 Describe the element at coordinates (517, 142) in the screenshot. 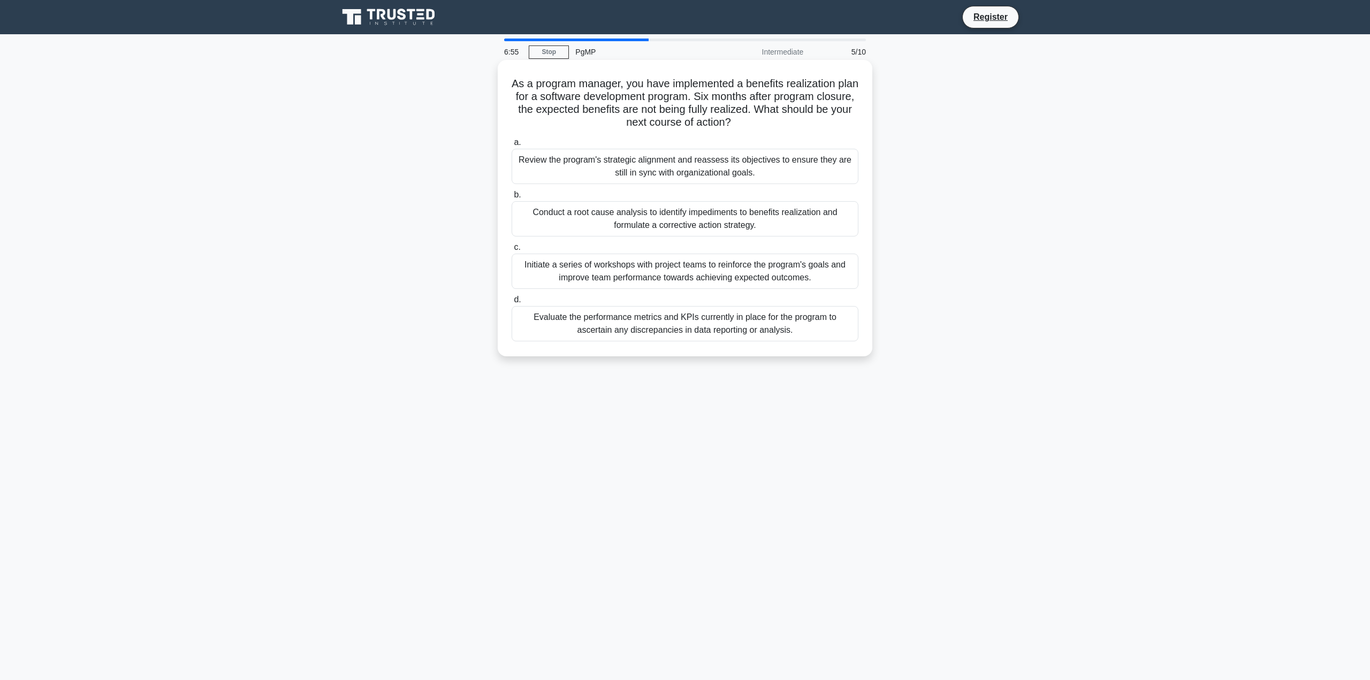

I see `span: a.` at that location.